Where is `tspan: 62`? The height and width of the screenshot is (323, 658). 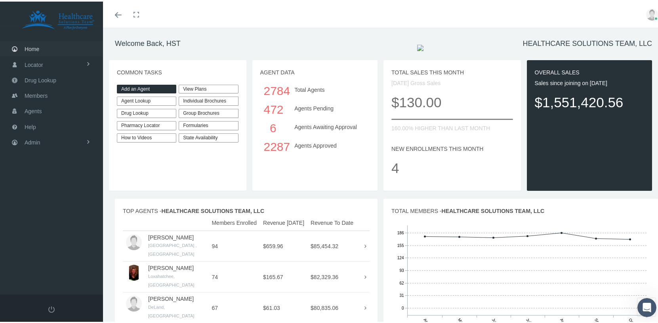
tspan: 62 is located at coordinates (402, 281).